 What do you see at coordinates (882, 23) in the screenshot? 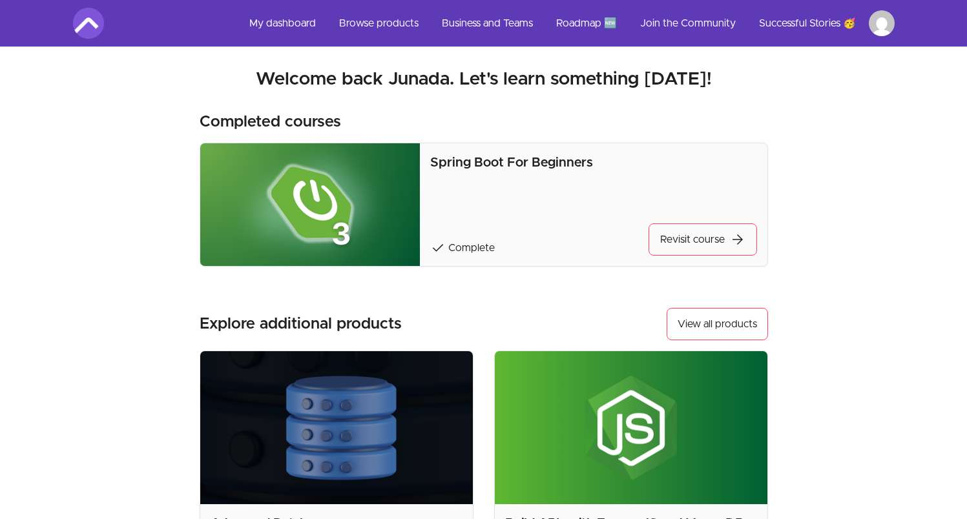
I see `button: Profile image for Junada Guri` at bounding box center [882, 23].